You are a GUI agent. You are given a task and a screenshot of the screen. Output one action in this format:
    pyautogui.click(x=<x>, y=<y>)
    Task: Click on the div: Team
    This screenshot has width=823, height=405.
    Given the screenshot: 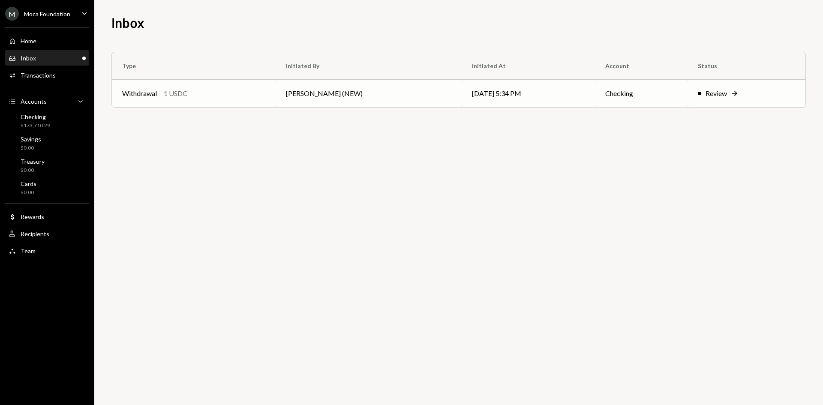 What is the action you would take?
    pyautogui.click(x=28, y=251)
    